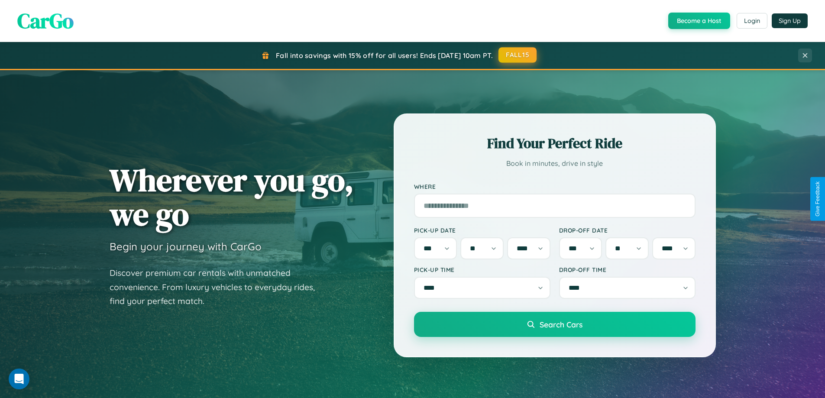 This screenshot has height=398, width=825. Describe the element at coordinates (627, 230) in the screenshot. I see `label: Drop-off Date` at that location.